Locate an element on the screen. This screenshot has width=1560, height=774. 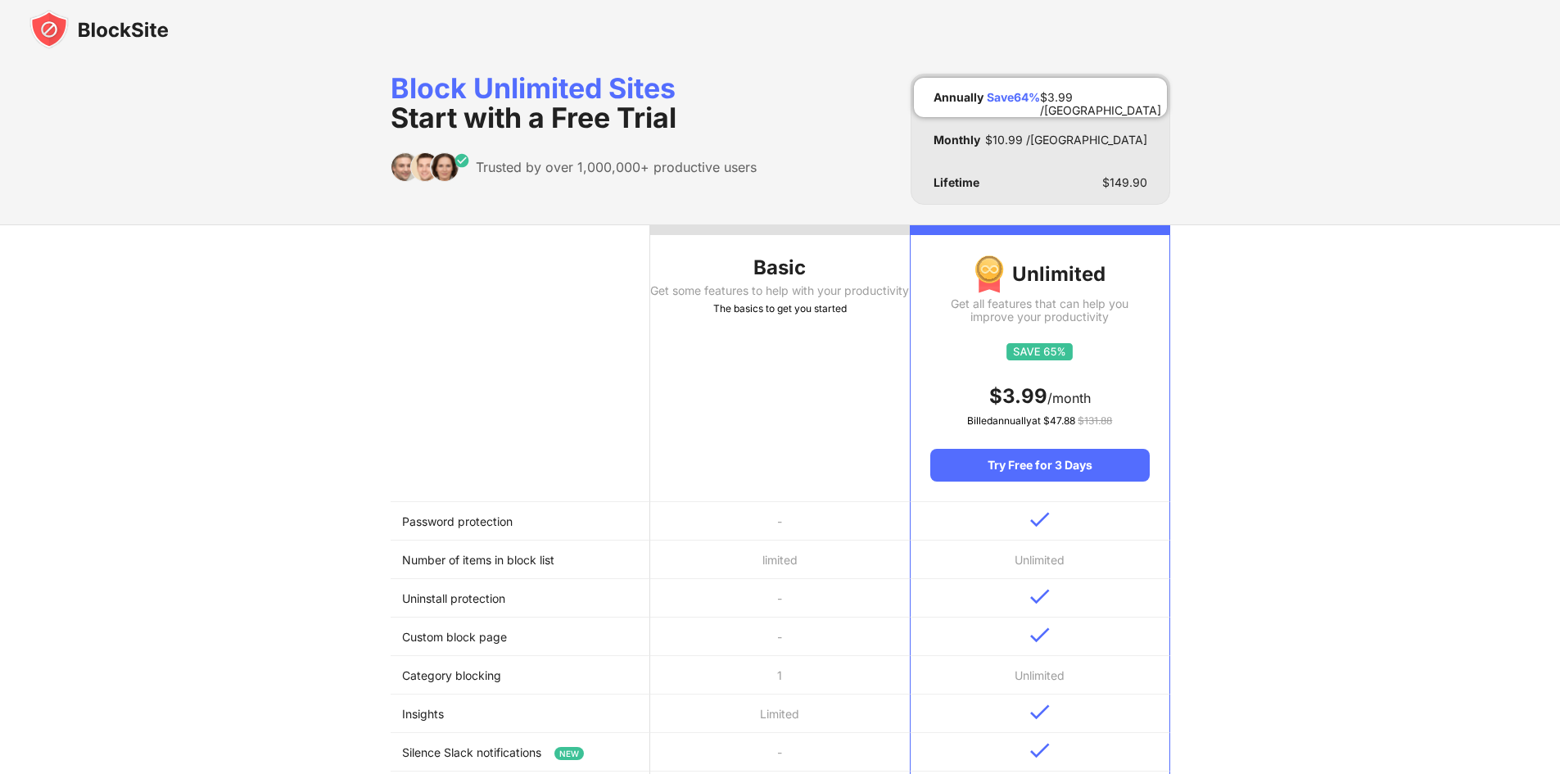
div: Get some features to help with your productivity is located at coordinates (780, 291).